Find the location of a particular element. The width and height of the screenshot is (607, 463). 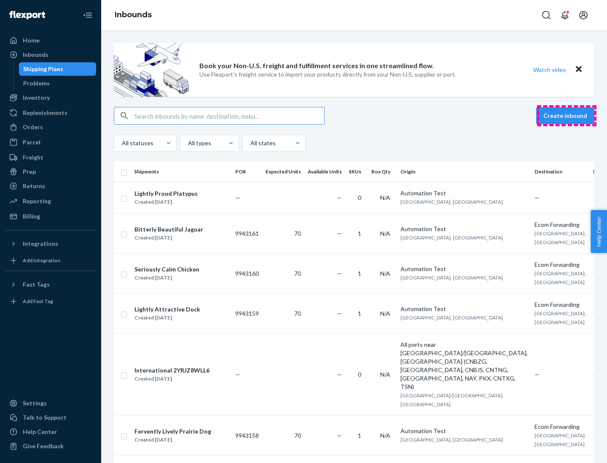

a: Settings is located at coordinates (51, 404).